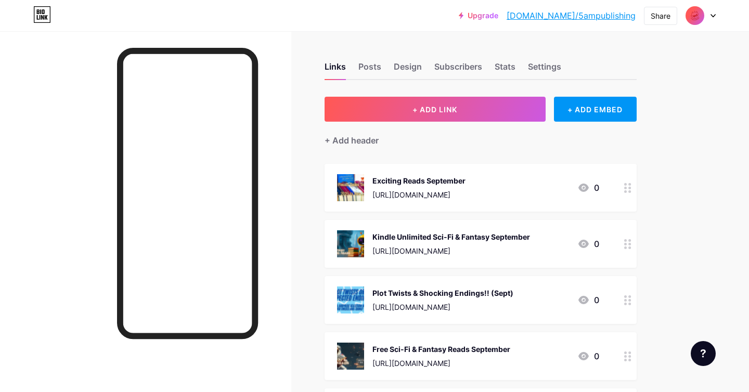 Image resolution: width=749 pixels, height=392 pixels. Describe the element at coordinates (352, 140) in the screenshot. I see `div: + Add header` at that location.